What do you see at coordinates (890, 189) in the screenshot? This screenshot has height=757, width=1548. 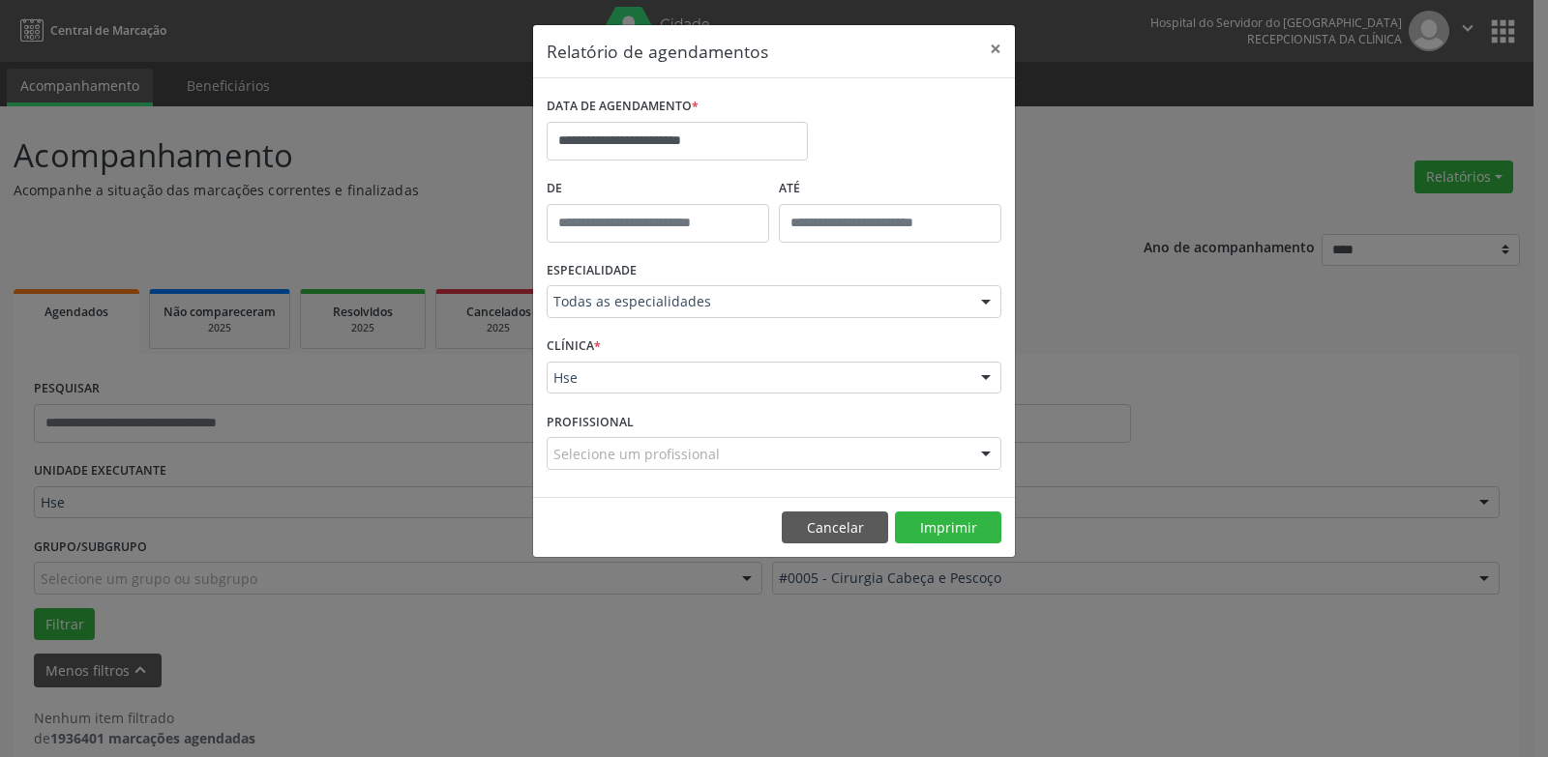 I see `label: ATÉ` at bounding box center [890, 189].